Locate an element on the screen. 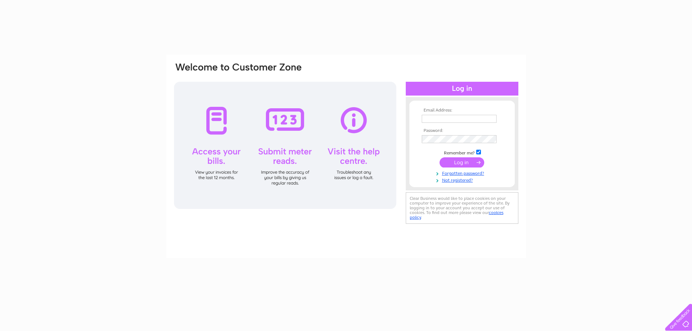 Image resolution: width=692 pixels, height=331 pixels. th: Email Address: is located at coordinates (462, 110).